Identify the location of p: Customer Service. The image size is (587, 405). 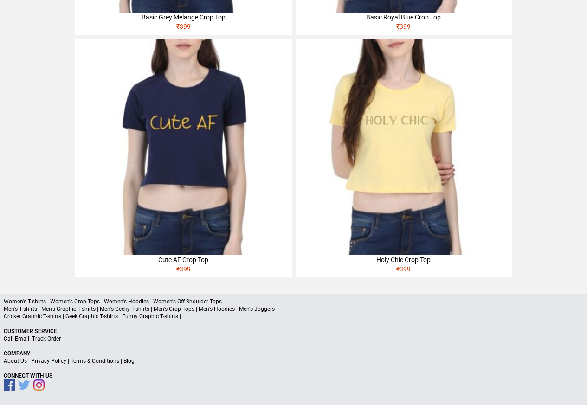
(293, 331).